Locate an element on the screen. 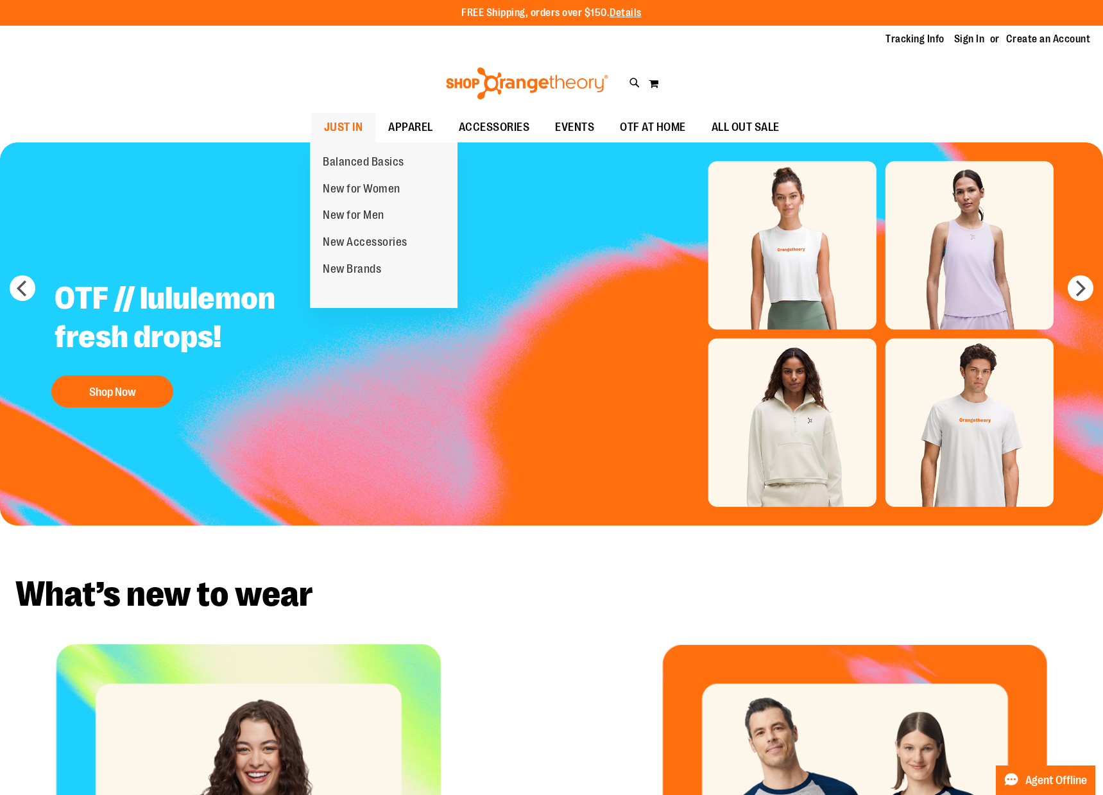 The height and width of the screenshot is (795, 1103). span: EVENTS is located at coordinates (574, 127).